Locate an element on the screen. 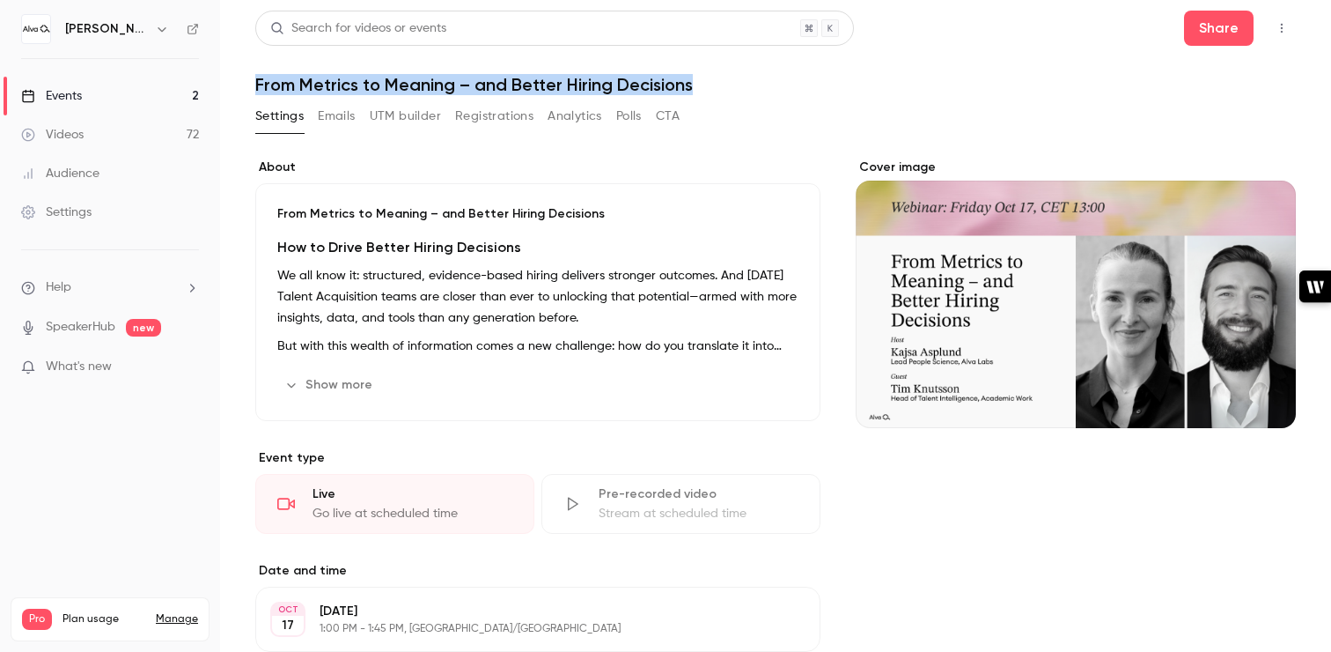  p: But with this wealth of information comes a new challenge: how do you translate it into business ... is located at coordinates (538, 346).